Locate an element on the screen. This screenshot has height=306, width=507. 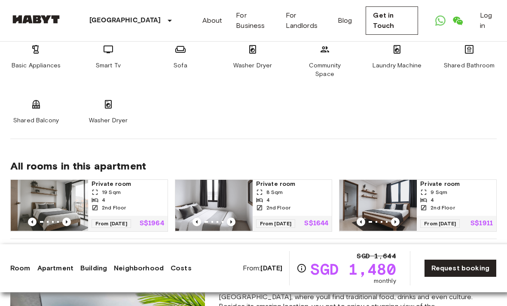
a: Marketing picture of unit SG-01-029-002-04Previous imagePrevious imagePrivate room8 Sqm42nd Floor... is located at coordinates (253, 206).